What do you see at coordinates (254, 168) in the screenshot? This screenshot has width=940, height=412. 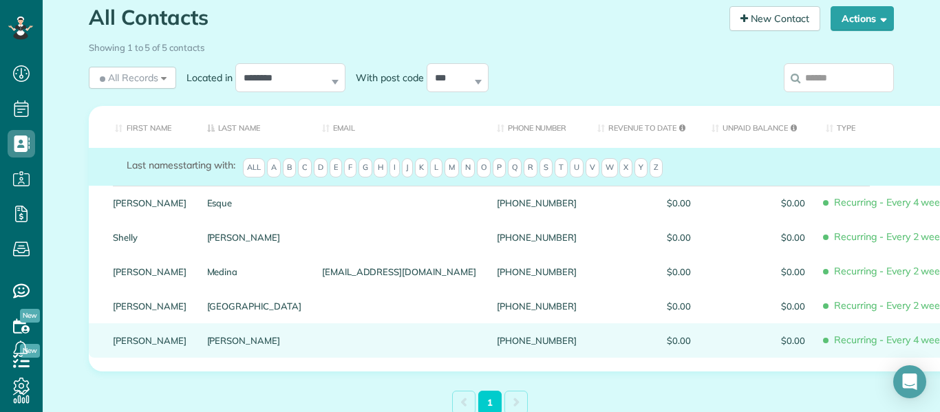 I see `span: All` at bounding box center [254, 168].